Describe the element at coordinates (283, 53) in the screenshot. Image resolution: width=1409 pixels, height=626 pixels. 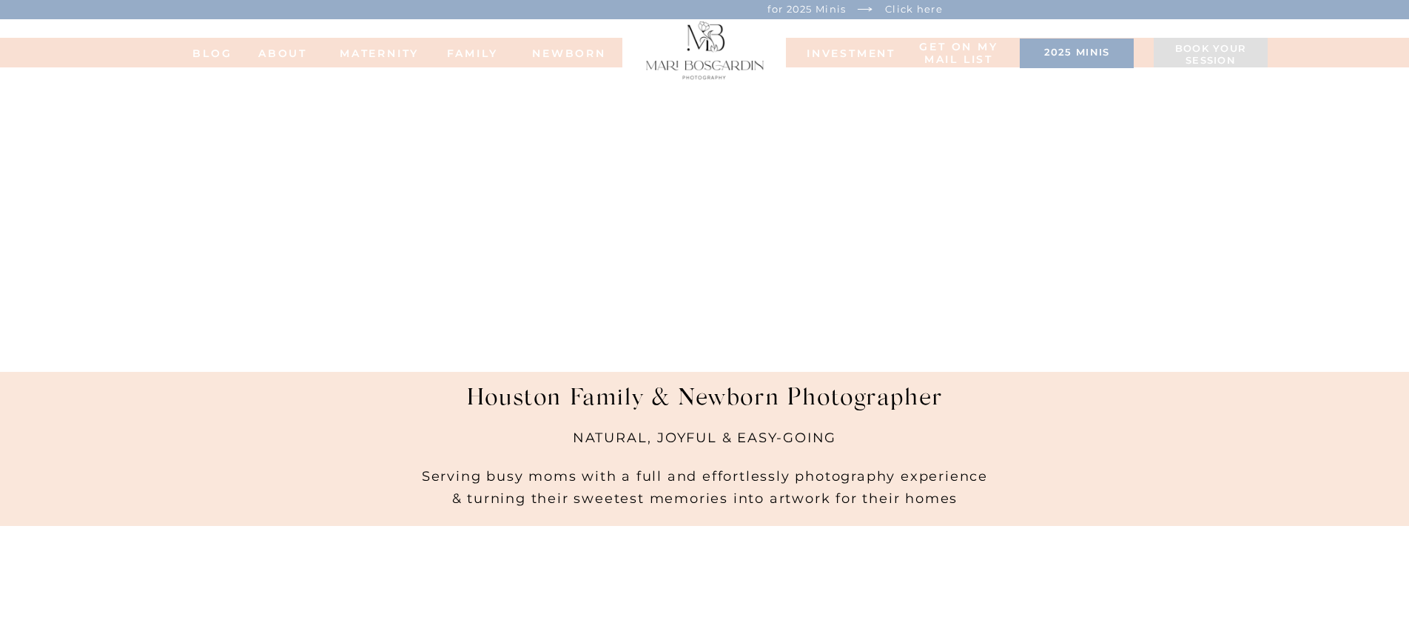
I see `a: ABOUT` at that location.